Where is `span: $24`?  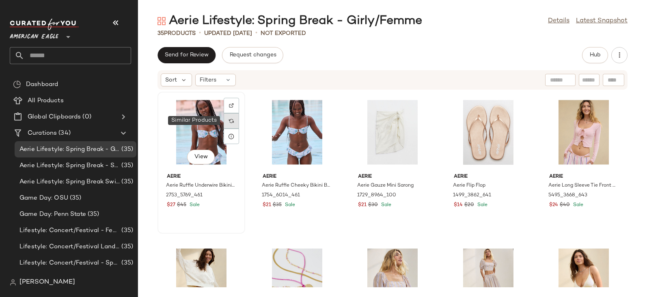
span: $24 is located at coordinates (554, 206).